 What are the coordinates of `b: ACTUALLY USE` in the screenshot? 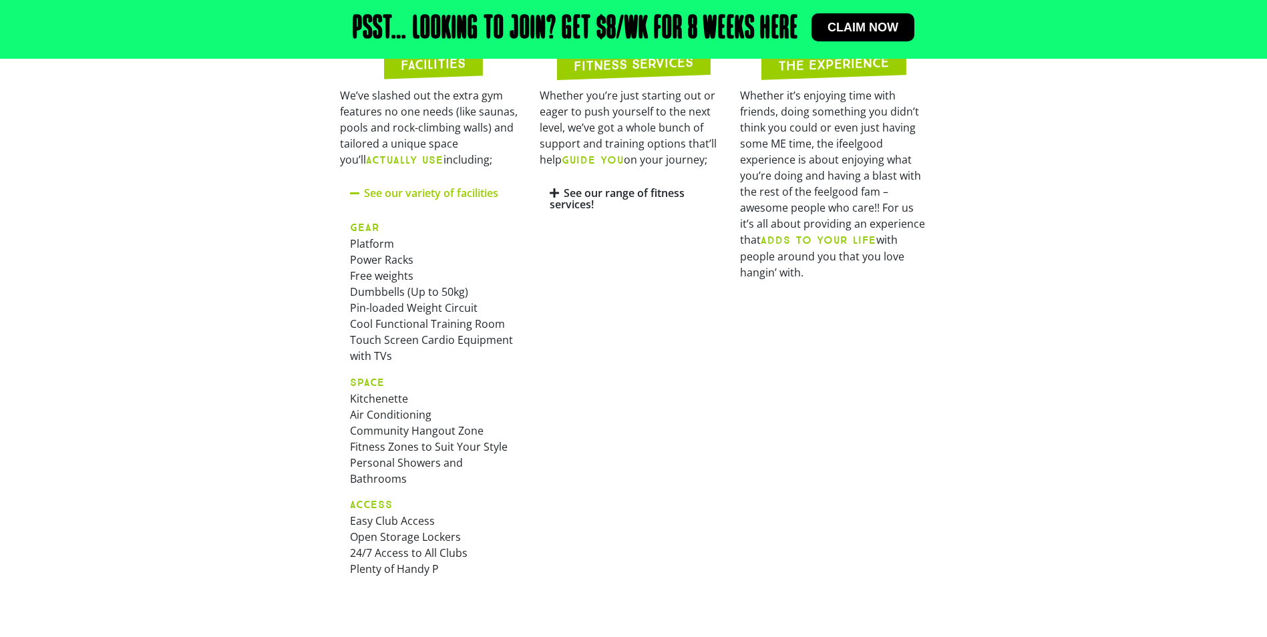 It's located at (405, 160).